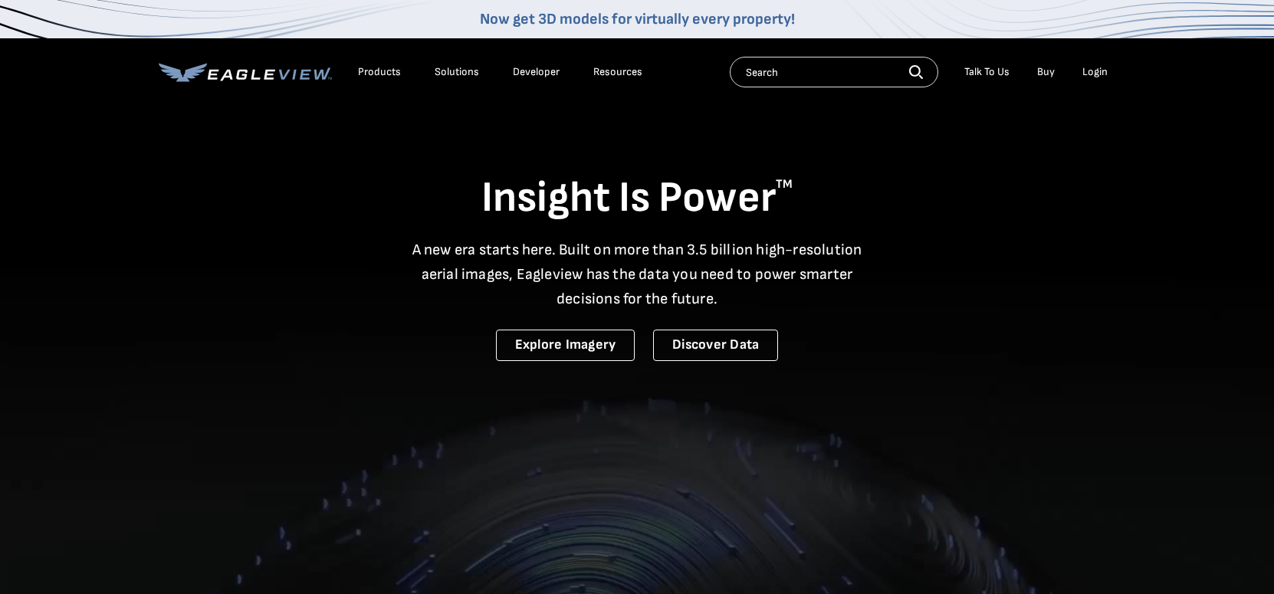  I want to click on a: Discover Data, so click(715, 345).